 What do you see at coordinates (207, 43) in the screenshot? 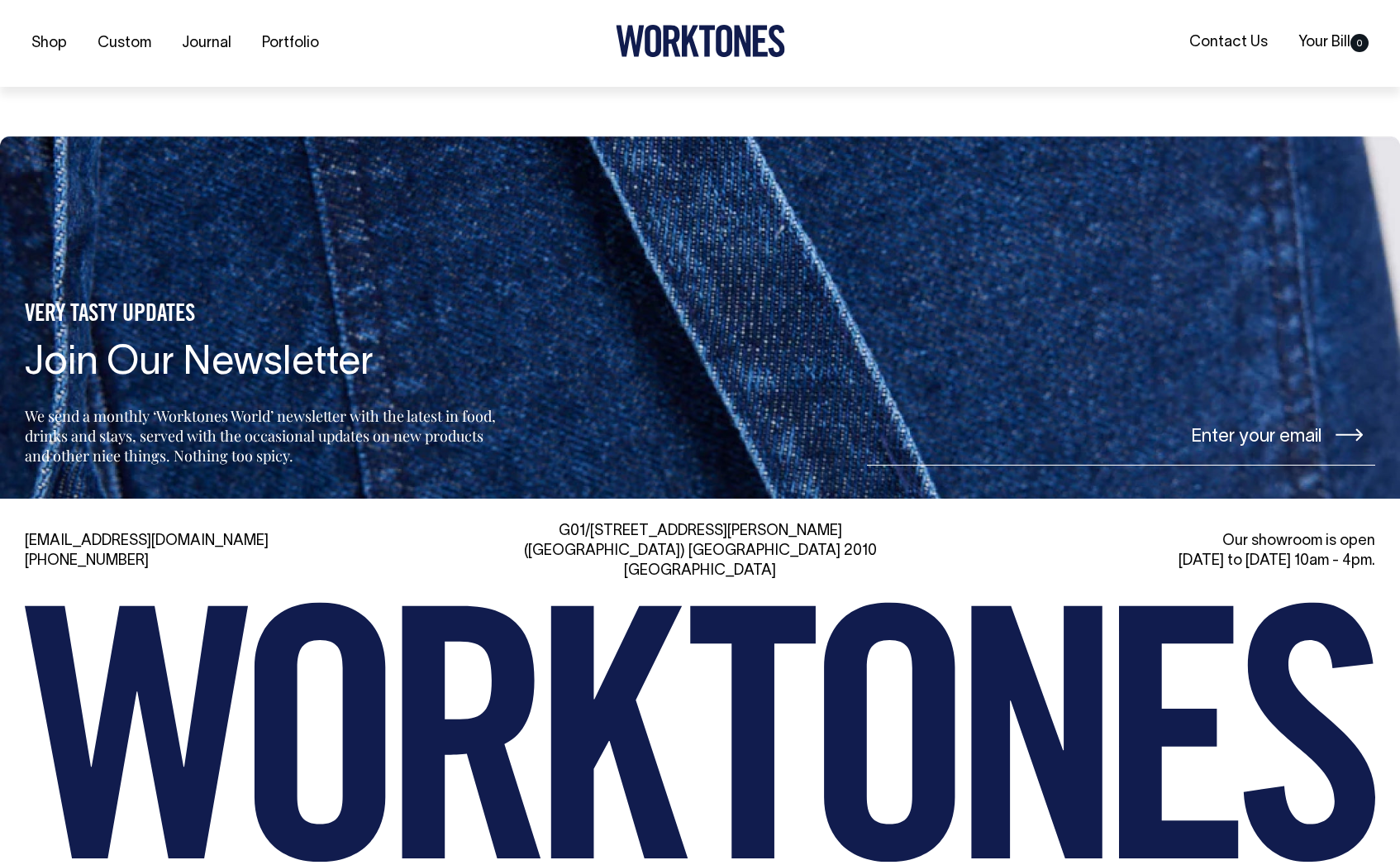
I see `a: Journal` at bounding box center [207, 43].